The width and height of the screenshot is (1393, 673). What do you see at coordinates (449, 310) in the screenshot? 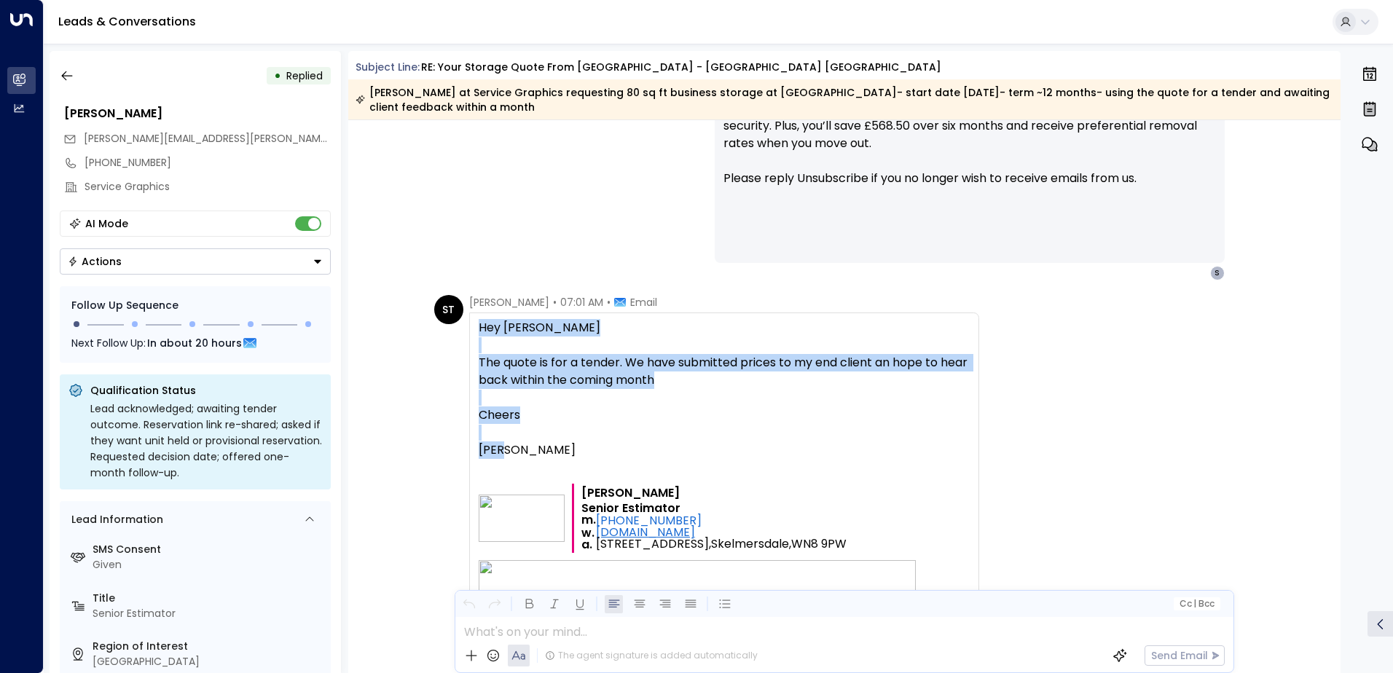
I see `div: ST` at bounding box center [449, 310].